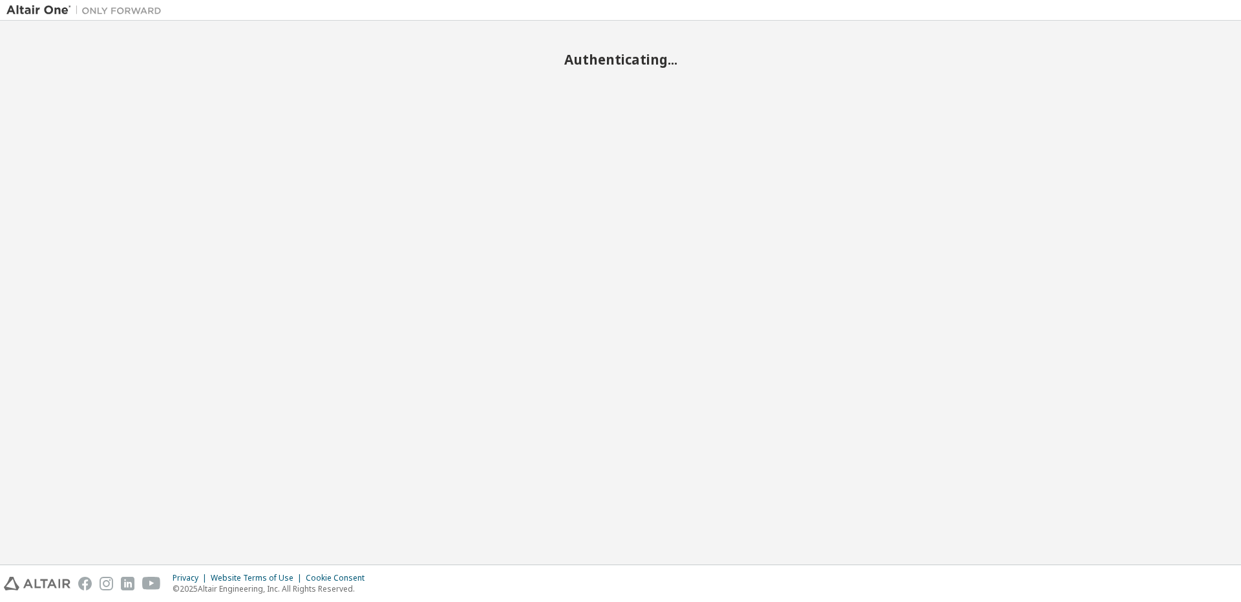 The height and width of the screenshot is (602, 1241). Describe the element at coordinates (37, 584) in the screenshot. I see `img: altair_logo.svg` at that location.